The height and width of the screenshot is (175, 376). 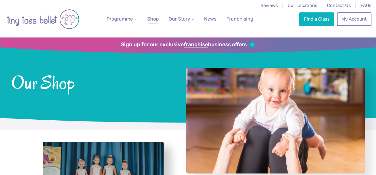 What do you see at coordinates (269, 5) in the screenshot?
I see `span: Reviews` at bounding box center [269, 5].